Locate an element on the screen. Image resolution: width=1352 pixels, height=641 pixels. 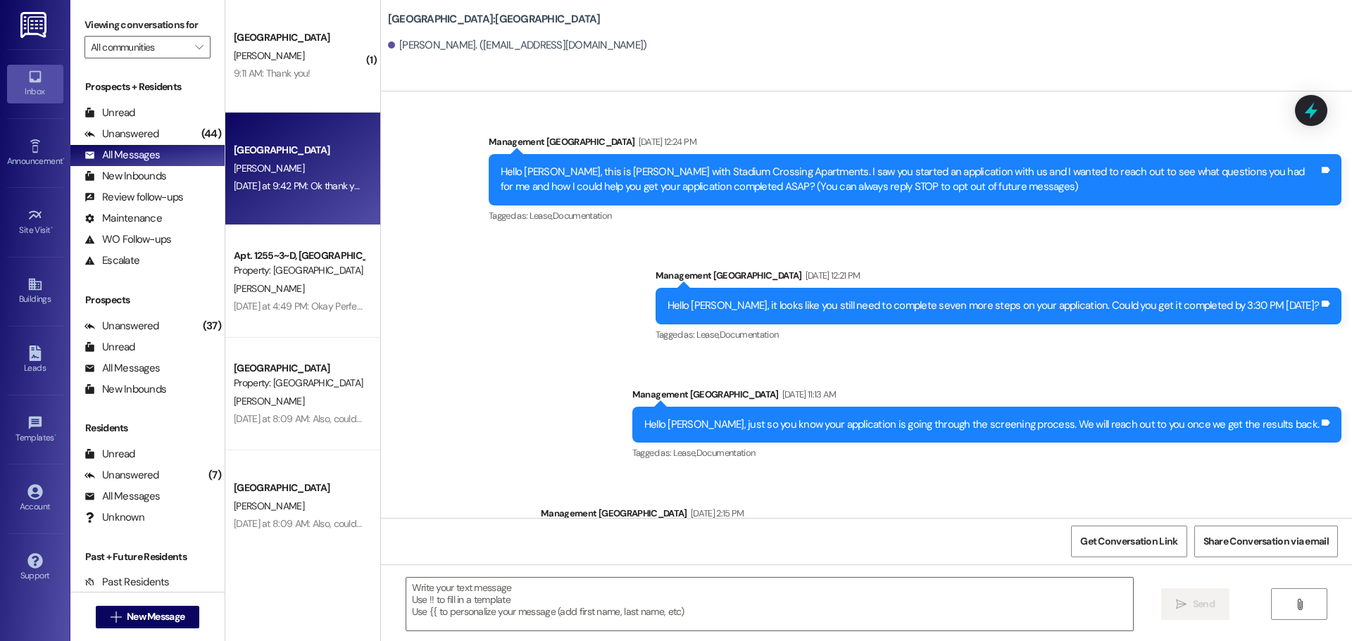
div: (44) is located at coordinates (211, 134).